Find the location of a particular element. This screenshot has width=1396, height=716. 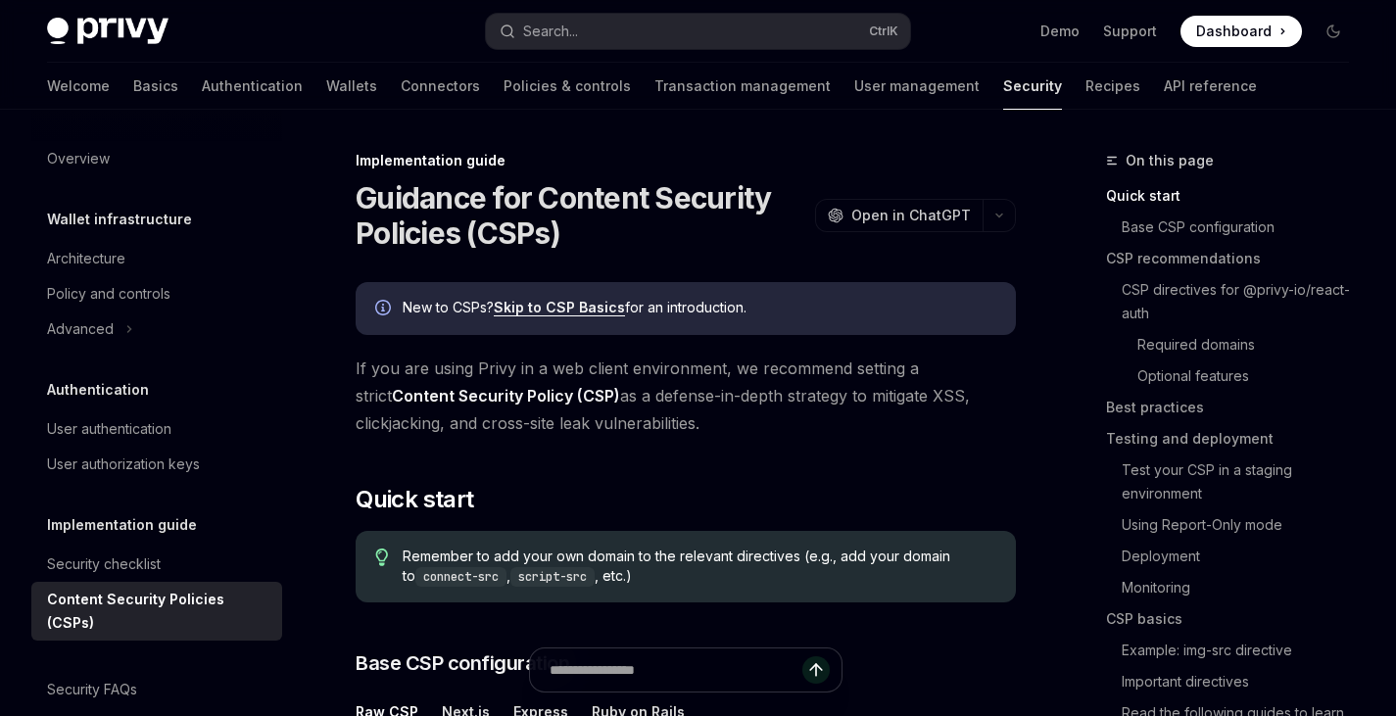

h1: Guidance for Content Security Policies (CSPs) is located at coordinates (581, 215).